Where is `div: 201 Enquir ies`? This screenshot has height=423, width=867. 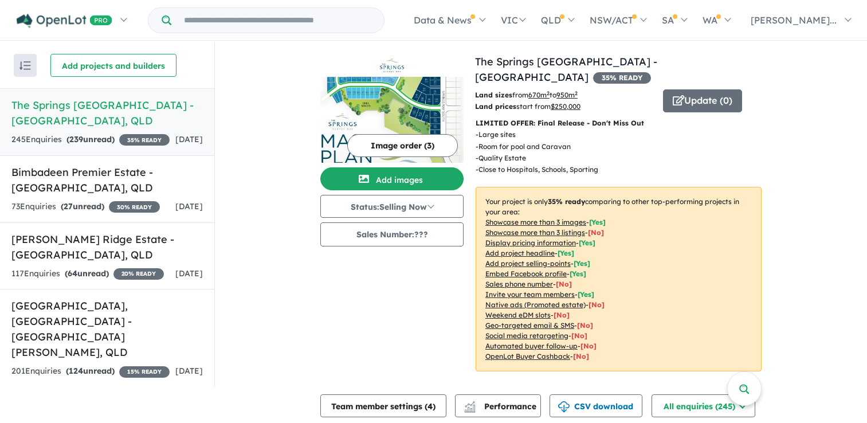 div: 201 Enquir ies is located at coordinates (91, 371).